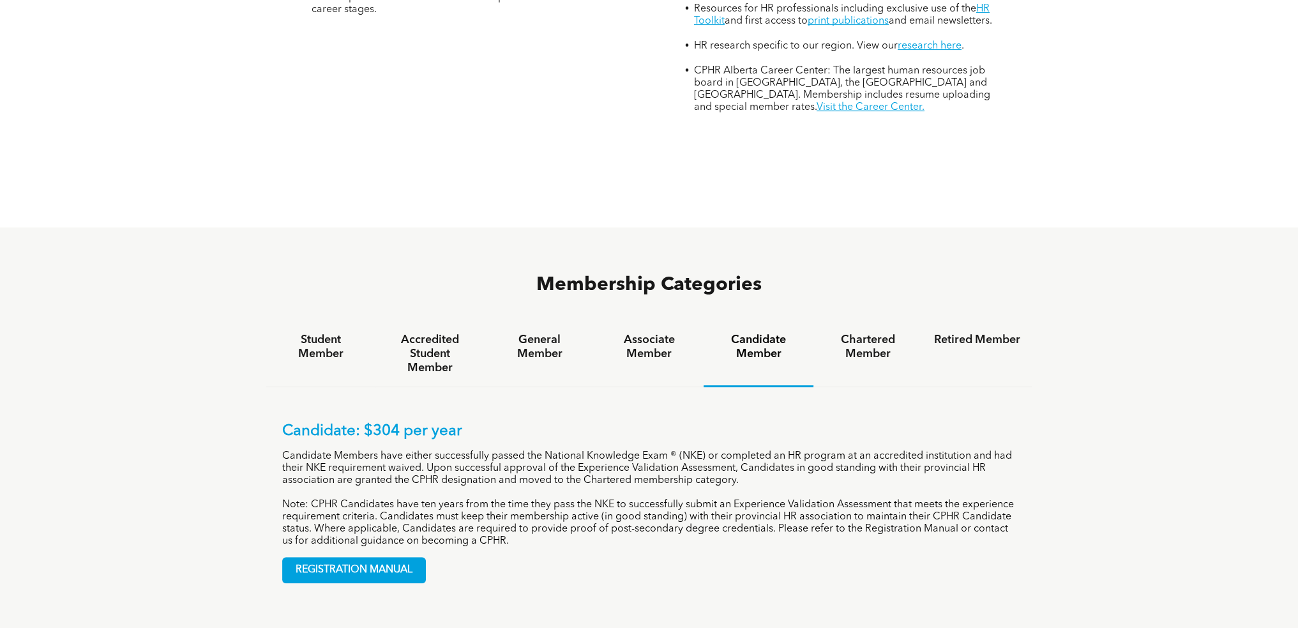 The width and height of the screenshot is (1298, 628). I want to click on h4: General Member, so click(539, 347).